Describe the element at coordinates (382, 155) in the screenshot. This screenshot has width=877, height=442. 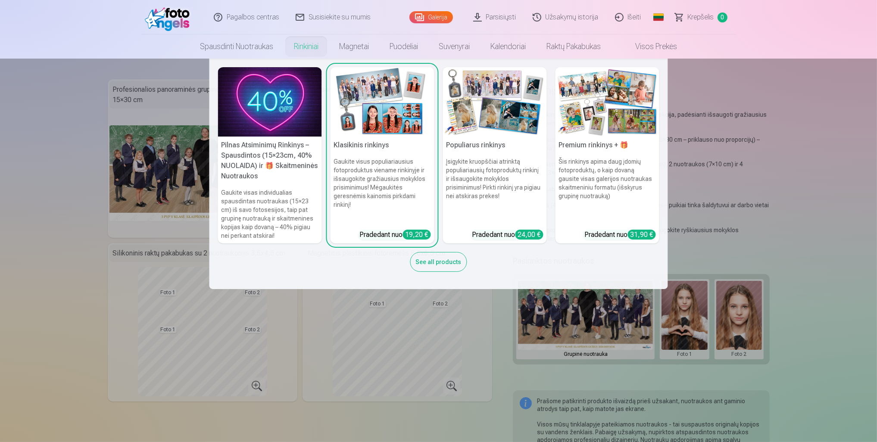
I see `a: Klasikinis rinkinysKlasikinis rinkinysGaukite visus populiariausius fotoproduktus viename rinkiny...` at that location.